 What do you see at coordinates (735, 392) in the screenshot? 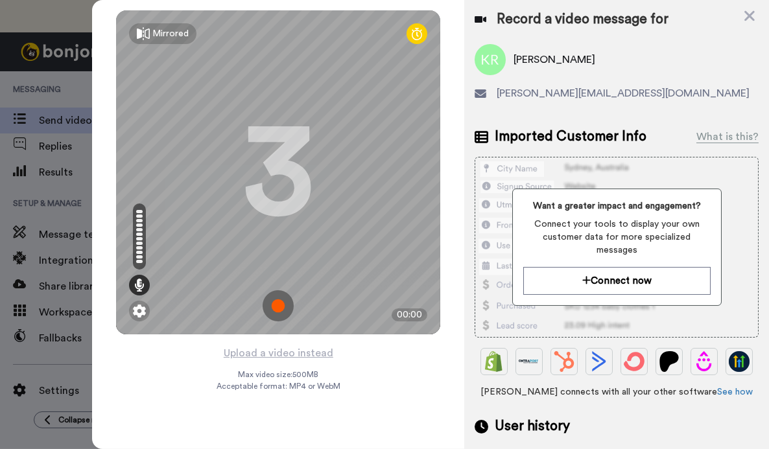
I see `a: See how` at bounding box center [735, 392].